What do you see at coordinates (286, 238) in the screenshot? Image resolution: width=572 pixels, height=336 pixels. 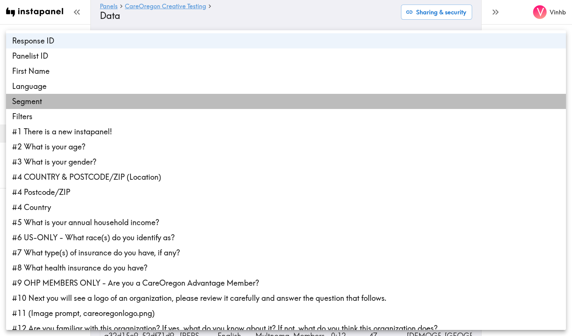 I see `li: #6 US-ONLY - What race(s) do you identify as?` at bounding box center [286, 238].